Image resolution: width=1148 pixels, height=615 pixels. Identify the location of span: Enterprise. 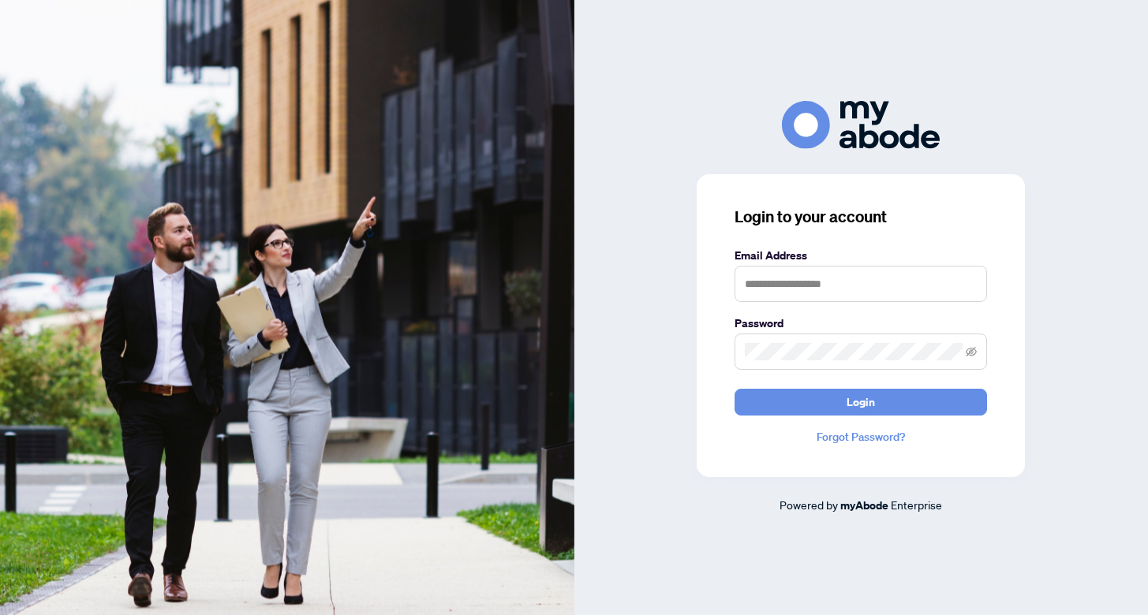
(916, 505).